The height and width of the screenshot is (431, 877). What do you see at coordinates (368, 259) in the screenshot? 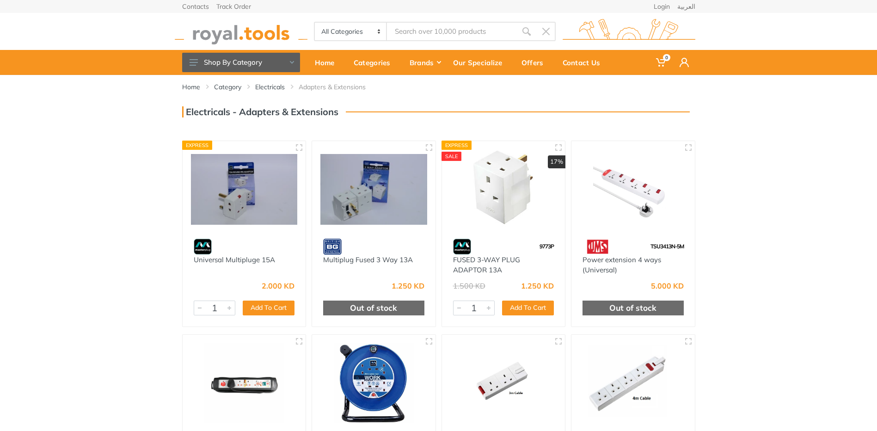
I see `a: Multiplug Fused 3 Way 13A` at bounding box center [368, 259].